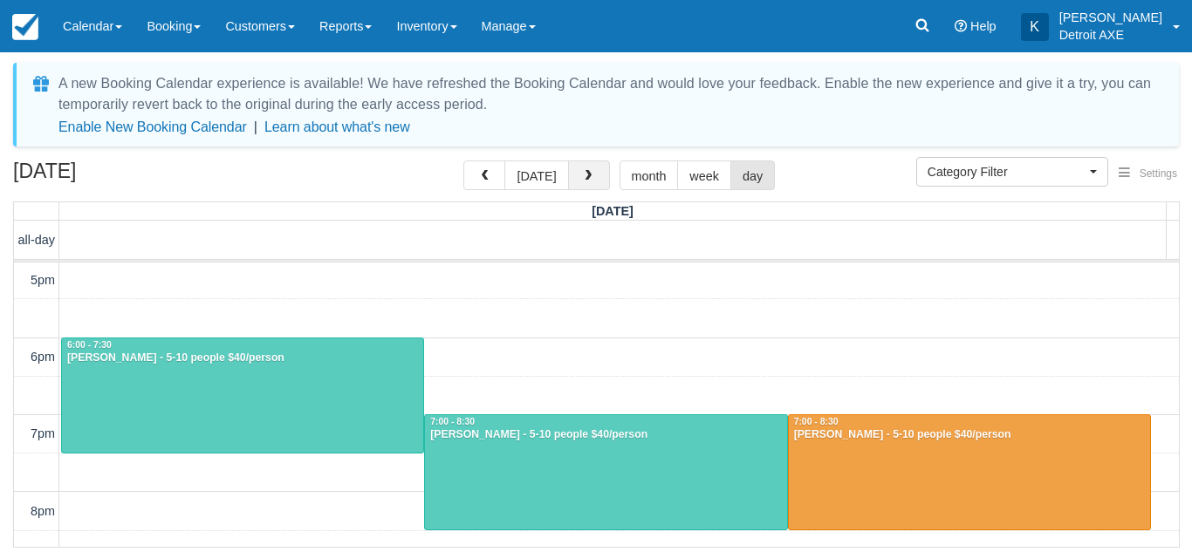 The width and height of the screenshot is (1192, 552). Describe the element at coordinates (1012, 172) in the screenshot. I see `button: Category Filter` at that location.